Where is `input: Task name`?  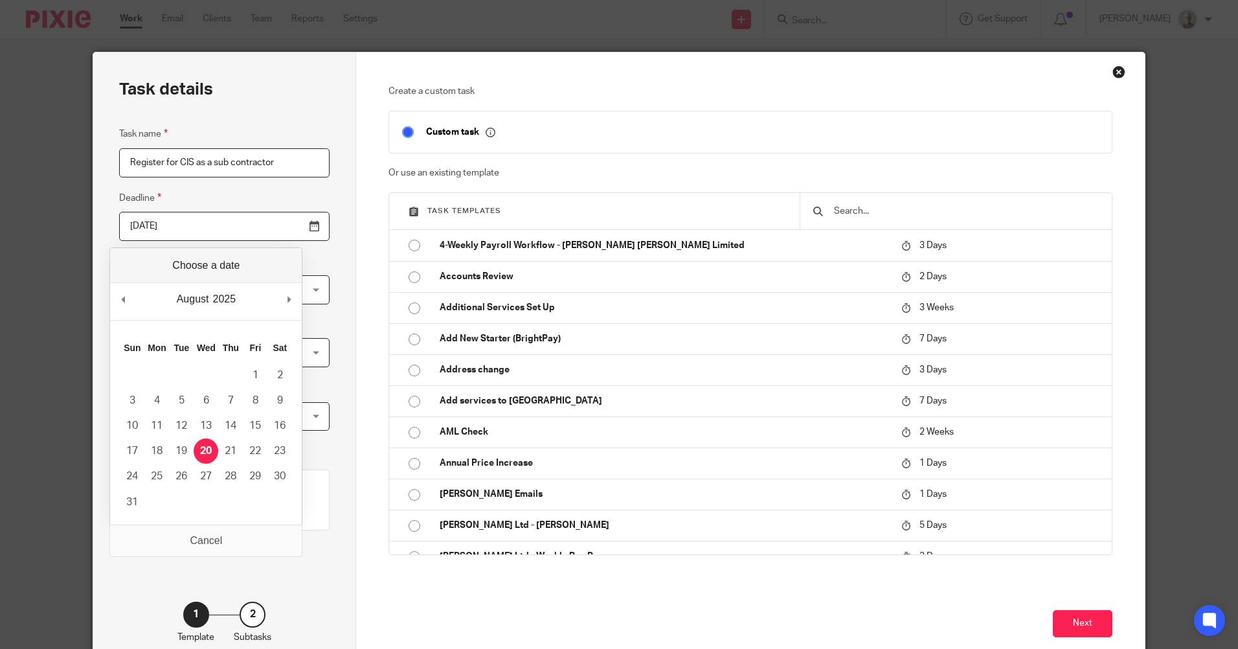 input: Task name is located at coordinates (224, 162).